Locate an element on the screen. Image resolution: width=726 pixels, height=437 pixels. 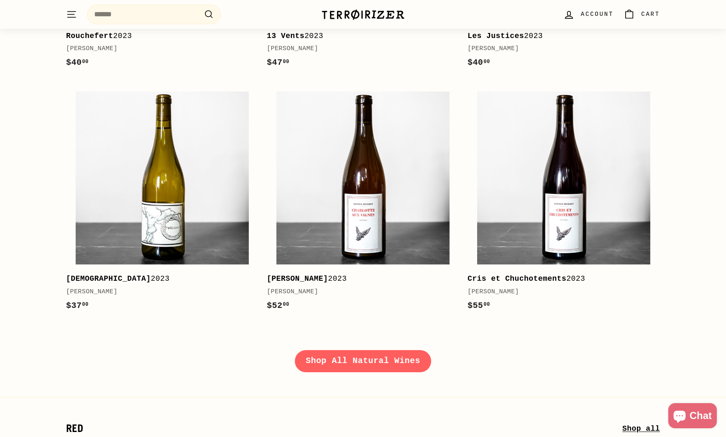
a: Cart is located at coordinates (642, 14).